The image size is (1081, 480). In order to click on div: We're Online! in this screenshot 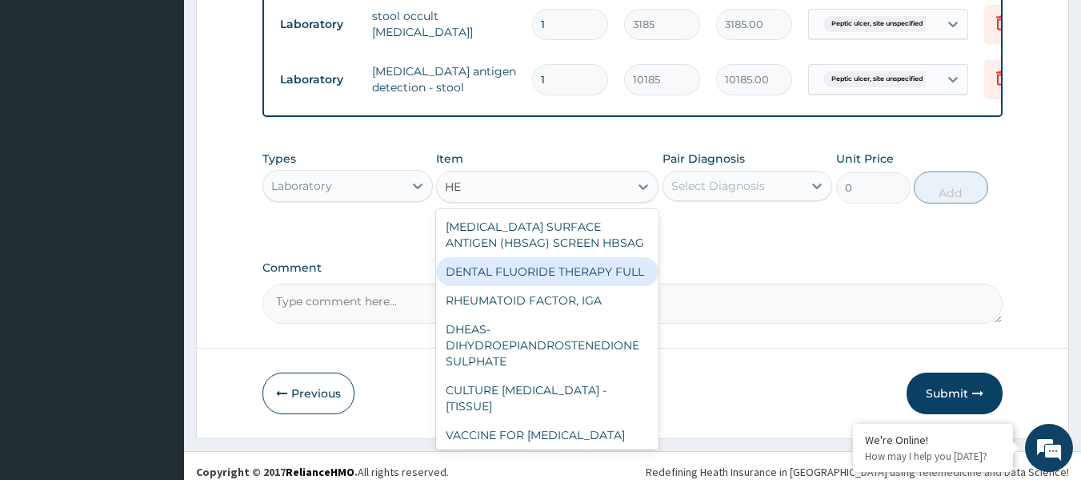, I will do `click(933, 439)`.